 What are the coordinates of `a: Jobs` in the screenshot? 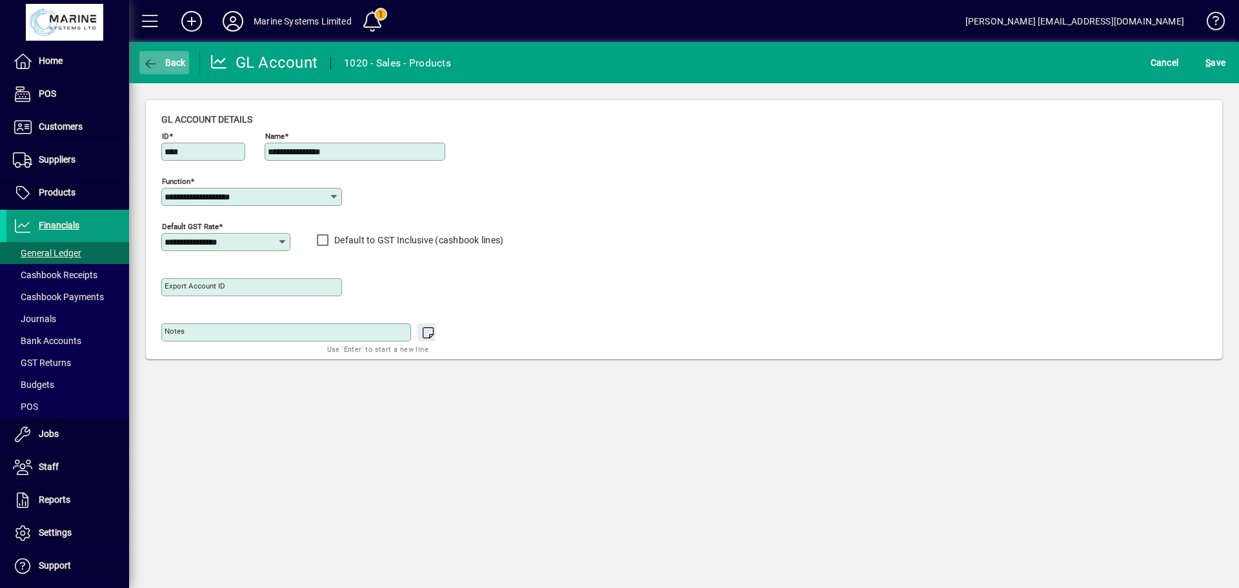 It's located at (68, 434).